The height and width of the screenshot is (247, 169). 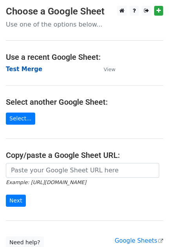 What do you see at coordinates (24, 69) in the screenshot?
I see `strong: Test Merge` at bounding box center [24, 69].